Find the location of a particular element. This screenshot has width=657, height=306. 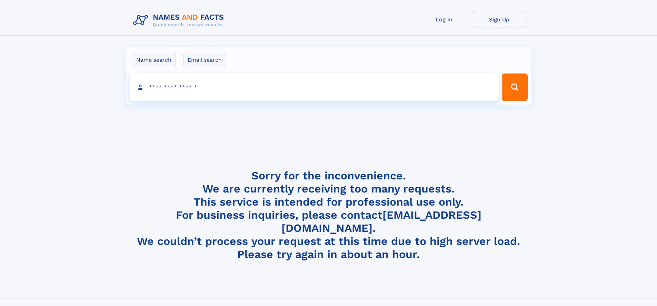

img: Logo Names and Facts is located at coordinates (180, 20).